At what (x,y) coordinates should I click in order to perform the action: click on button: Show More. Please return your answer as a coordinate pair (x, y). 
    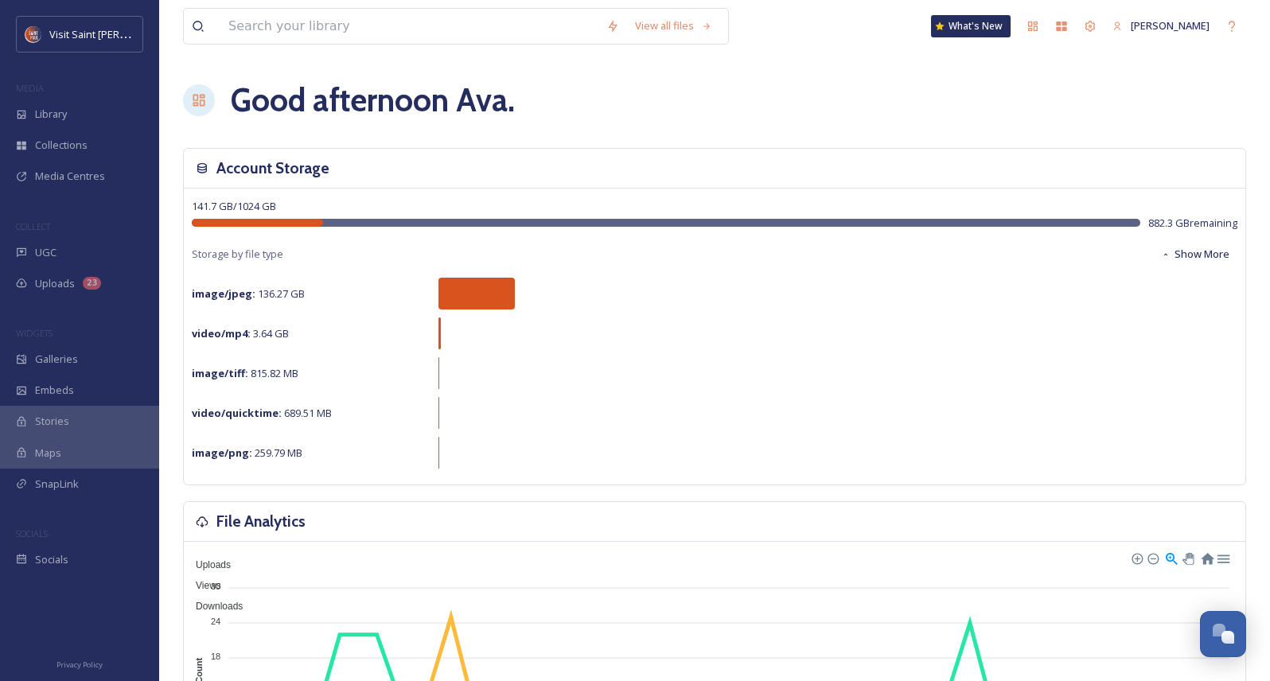
    Looking at the image, I should click on (1195, 254).